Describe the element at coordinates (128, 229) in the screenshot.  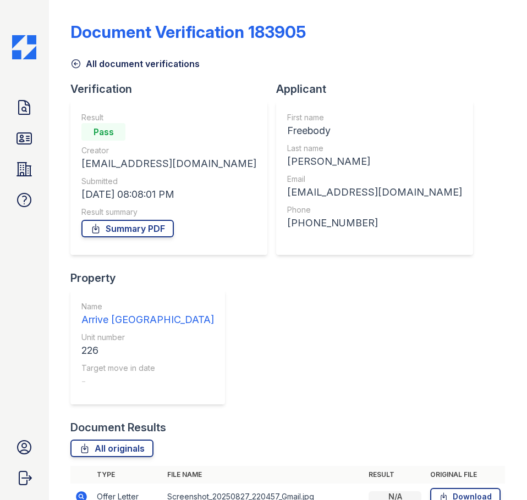
I see `a: Summary PDF` at that location.